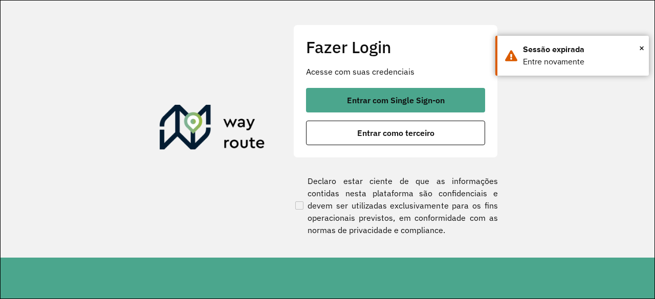  What do you see at coordinates (642, 48) in the screenshot?
I see `button: Close` at bounding box center [642, 48].